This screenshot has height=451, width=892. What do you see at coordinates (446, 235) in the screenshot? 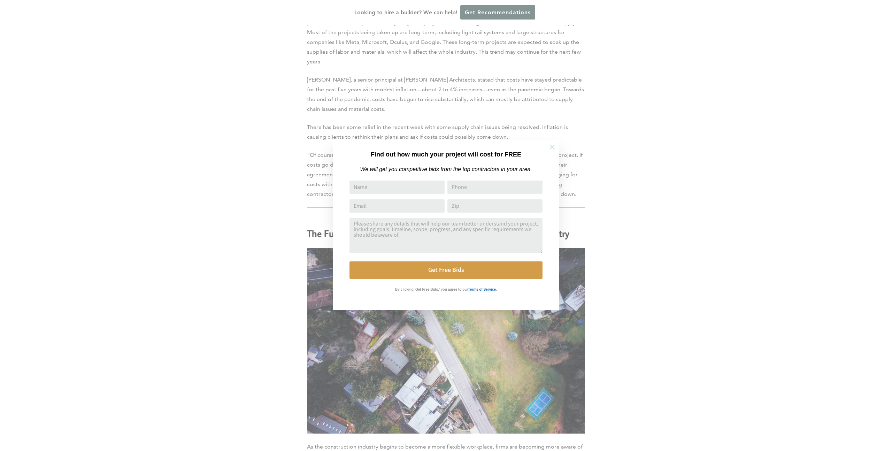
I see `textarea: Comment or Message` at bounding box center [446, 235].